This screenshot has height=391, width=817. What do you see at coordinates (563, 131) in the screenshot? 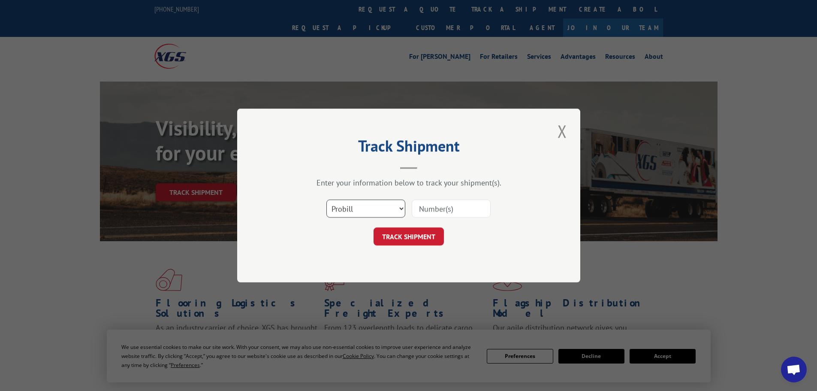
I see `button: Close modal` at bounding box center [563, 131].